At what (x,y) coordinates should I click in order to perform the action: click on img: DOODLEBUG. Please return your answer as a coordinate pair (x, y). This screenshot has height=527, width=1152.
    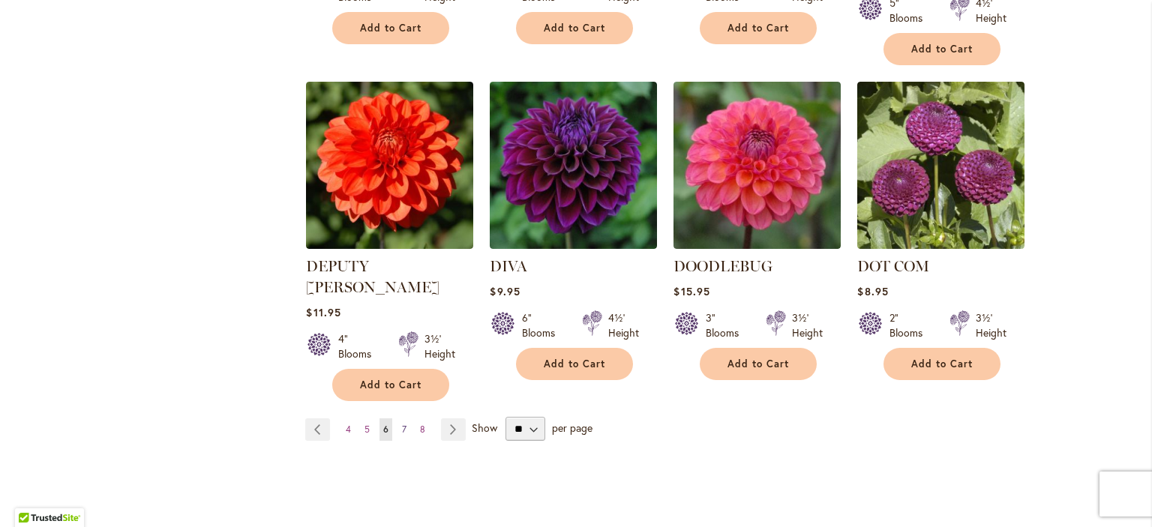
    Looking at the image, I should click on (757, 165).